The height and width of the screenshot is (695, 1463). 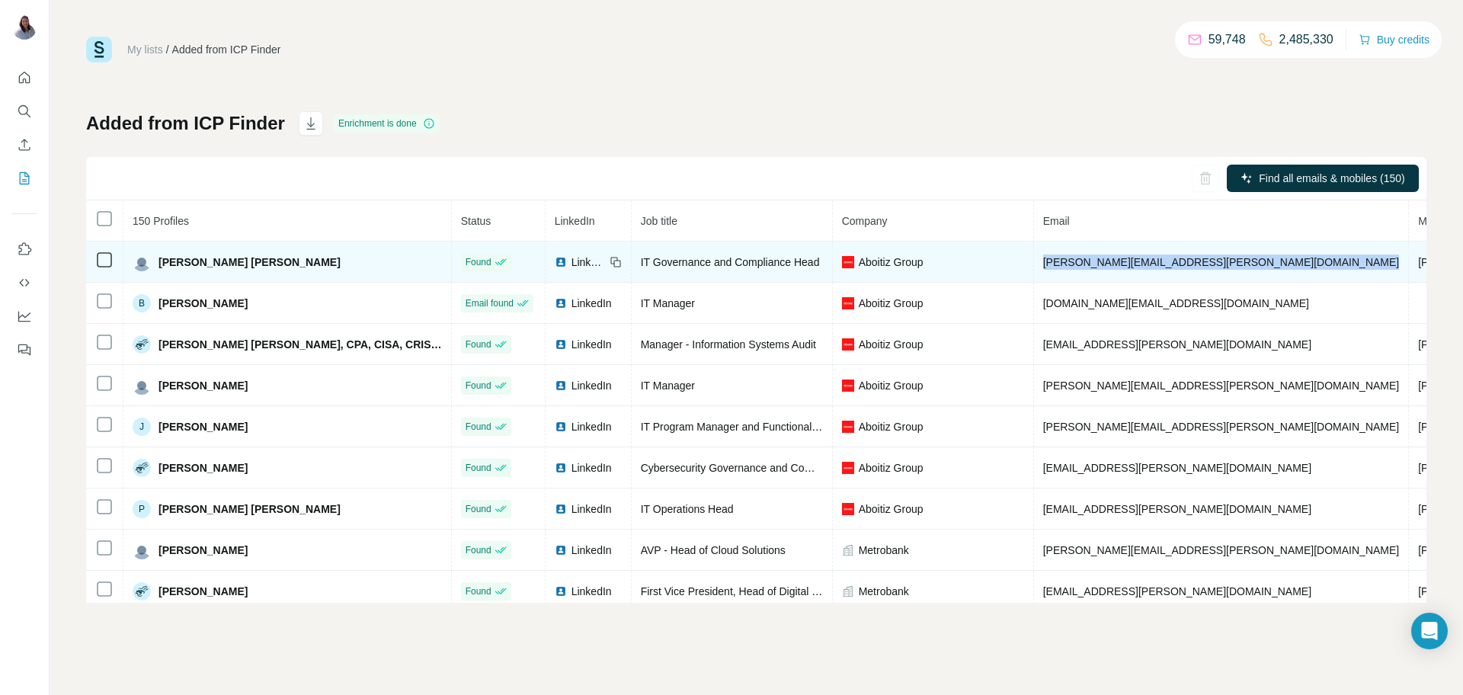 What do you see at coordinates (1306, 40) in the screenshot?
I see `p: 2,485,330` at bounding box center [1306, 40].